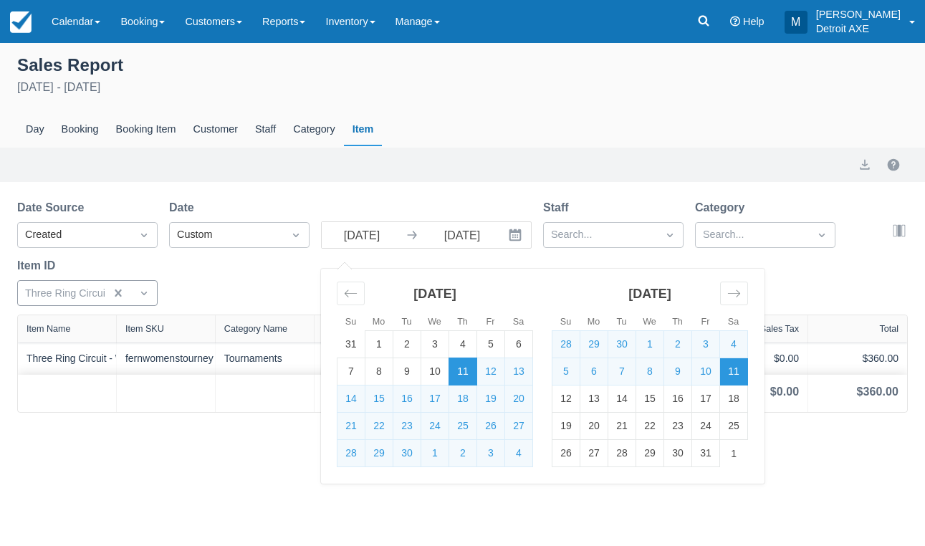 This screenshot has height=546, width=925. What do you see at coordinates (559, 208) in the screenshot?
I see `label: Staff` at bounding box center [559, 208].